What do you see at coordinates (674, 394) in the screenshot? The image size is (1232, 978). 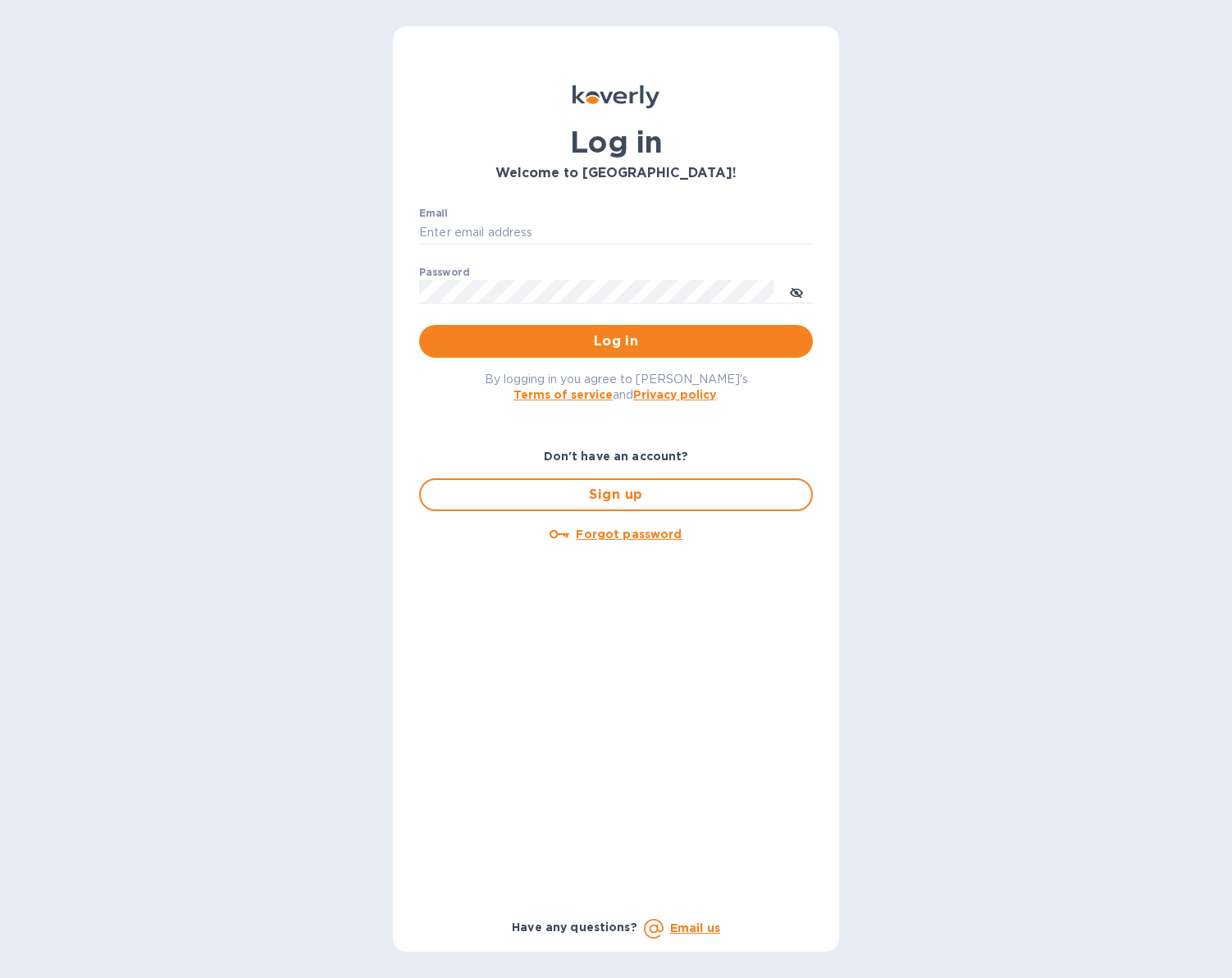 I see `b: Privacy policy` at bounding box center [674, 394].